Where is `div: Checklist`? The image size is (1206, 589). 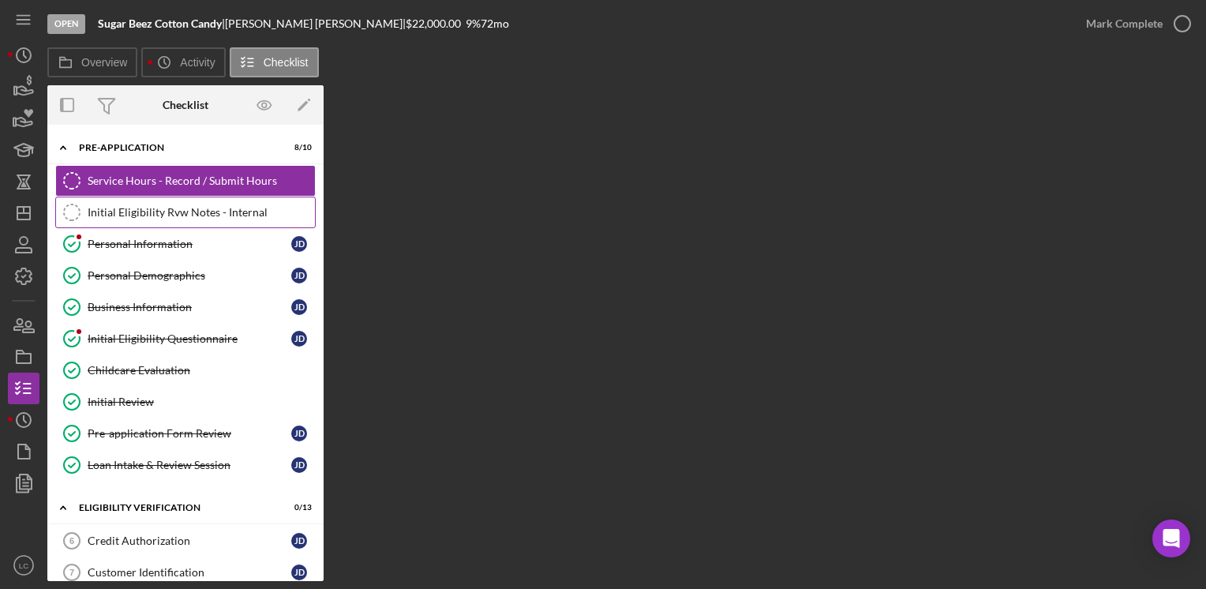
div: Checklist is located at coordinates (186, 105).